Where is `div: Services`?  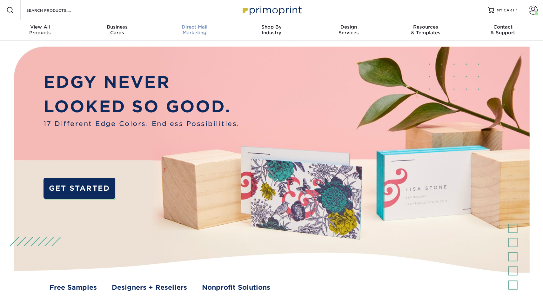
div: Services is located at coordinates (349, 30).